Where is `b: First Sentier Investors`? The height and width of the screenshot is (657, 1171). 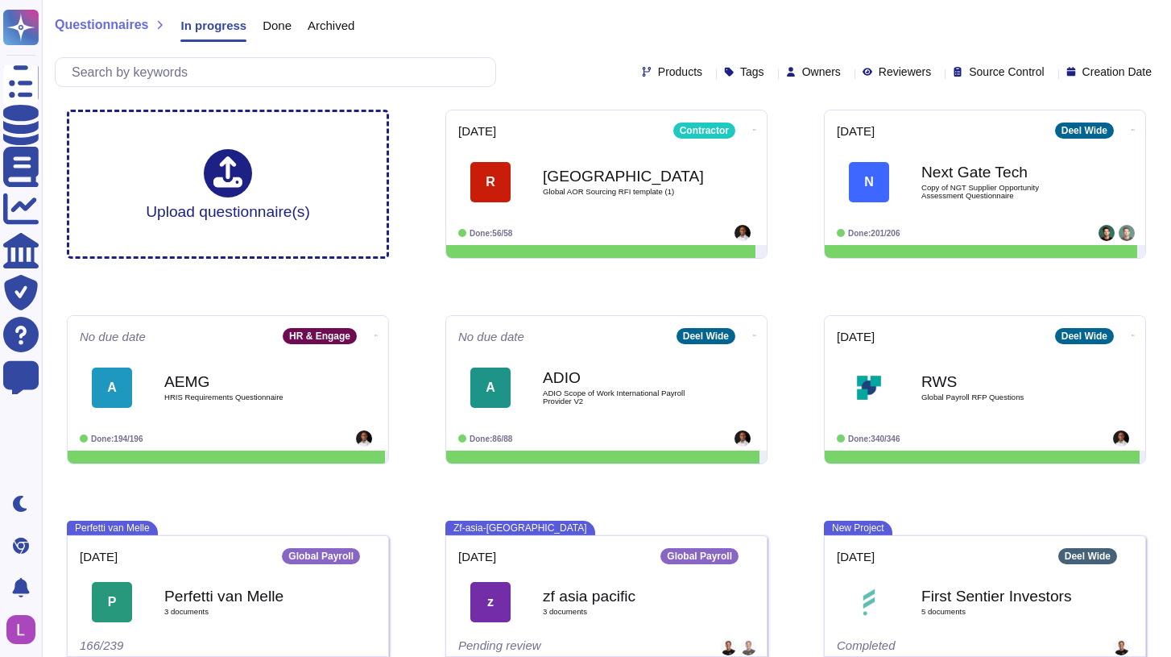 b: First Sentier Investors is located at coordinates (1002, 595).